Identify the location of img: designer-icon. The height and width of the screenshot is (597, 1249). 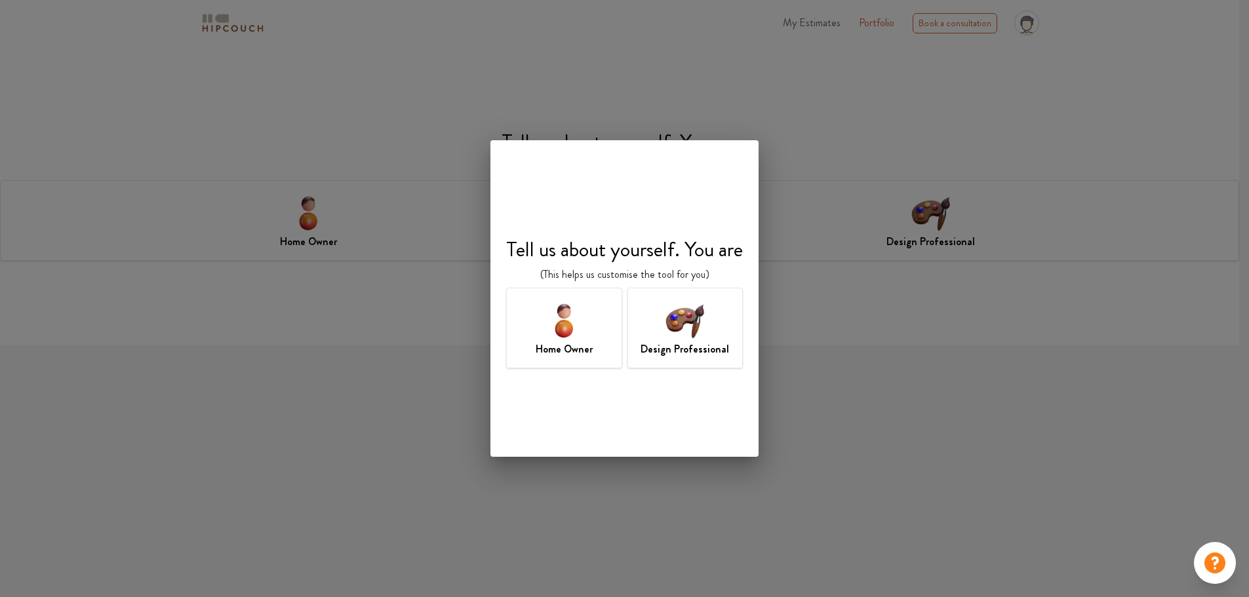
(684, 320).